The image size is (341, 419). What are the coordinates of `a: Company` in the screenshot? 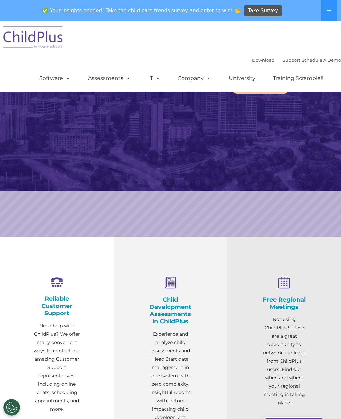 It's located at (194, 78).